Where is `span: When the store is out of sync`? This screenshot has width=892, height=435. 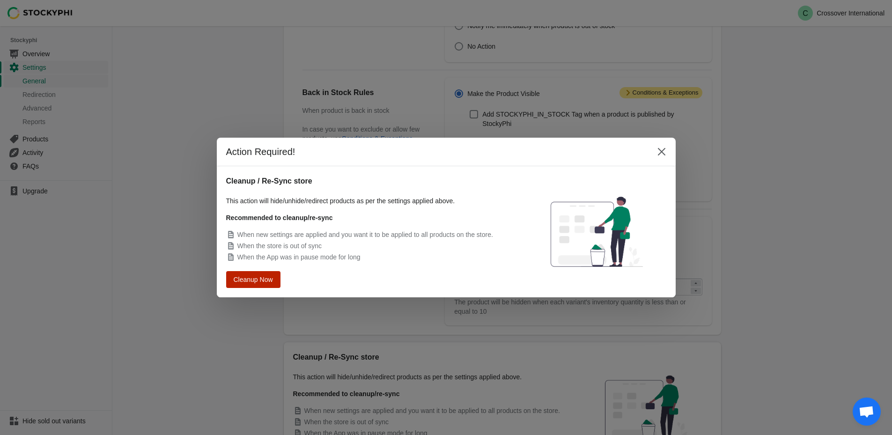
span: When the store is out of sync is located at coordinates (279, 246).